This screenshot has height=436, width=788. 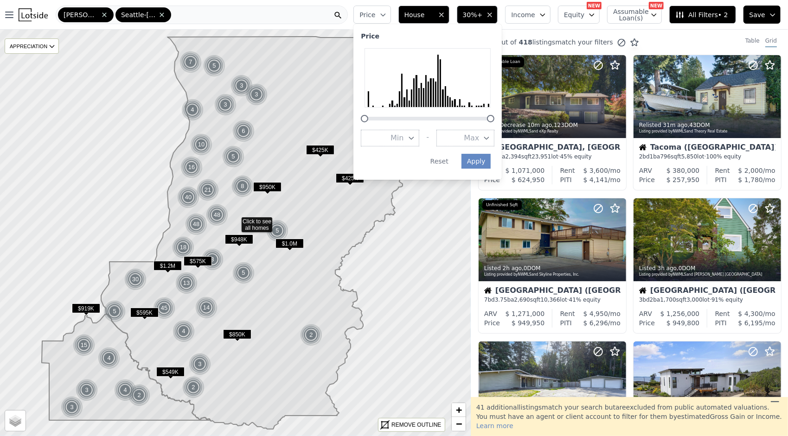 What do you see at coordinates (665, 157) in the screenshot?
I see `span: 796` at bounding box center [665, 157].